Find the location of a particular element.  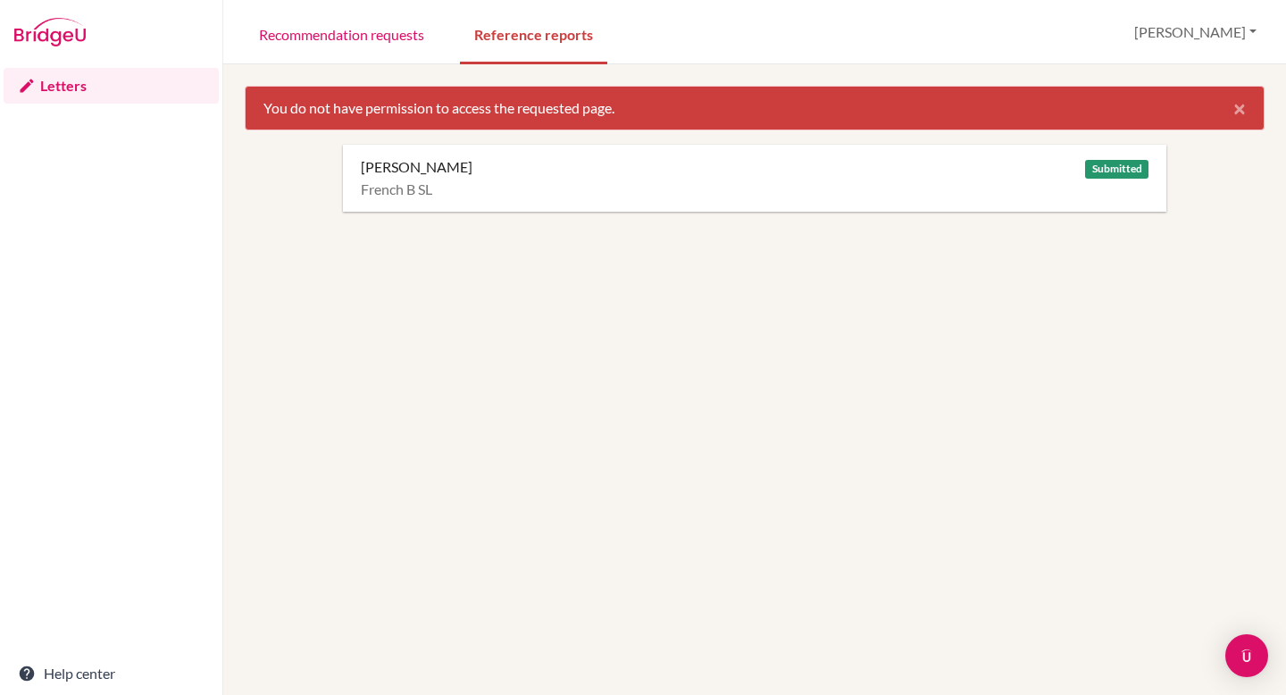

a: Recommendation requests is located at coordinates (341, 33).